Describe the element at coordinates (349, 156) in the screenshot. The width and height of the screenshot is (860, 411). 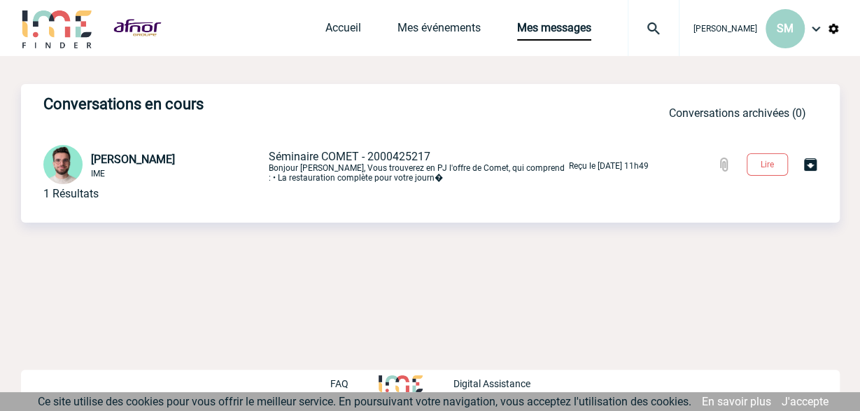
I see `span: Séminaire COMET - 2000425217` at that location.